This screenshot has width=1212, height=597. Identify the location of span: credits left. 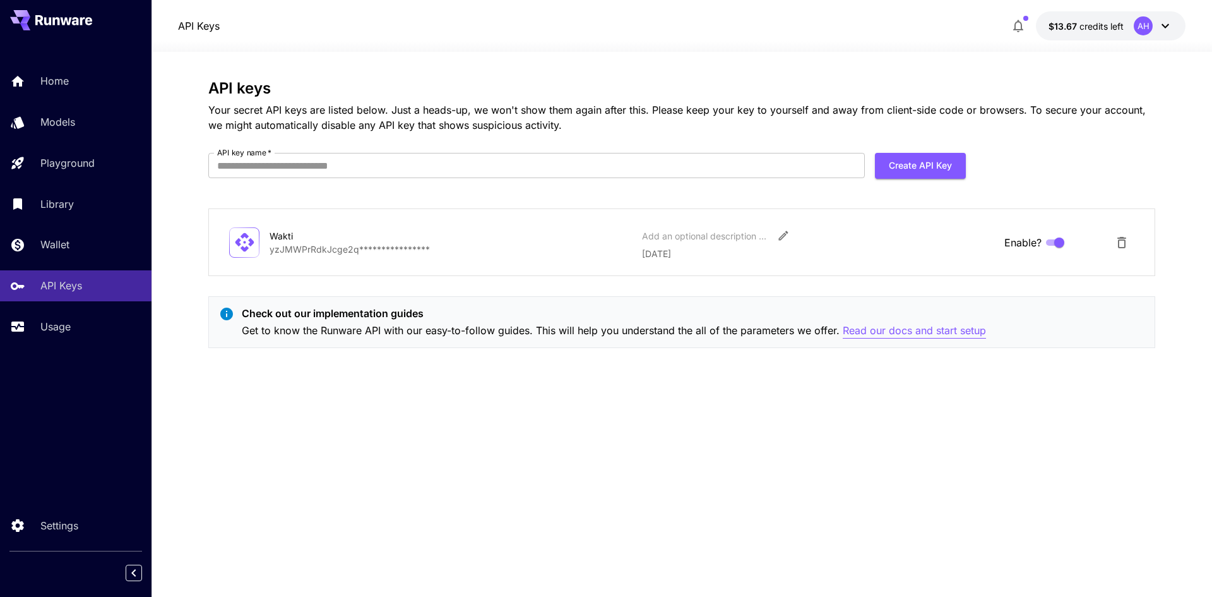
(1102, 26).